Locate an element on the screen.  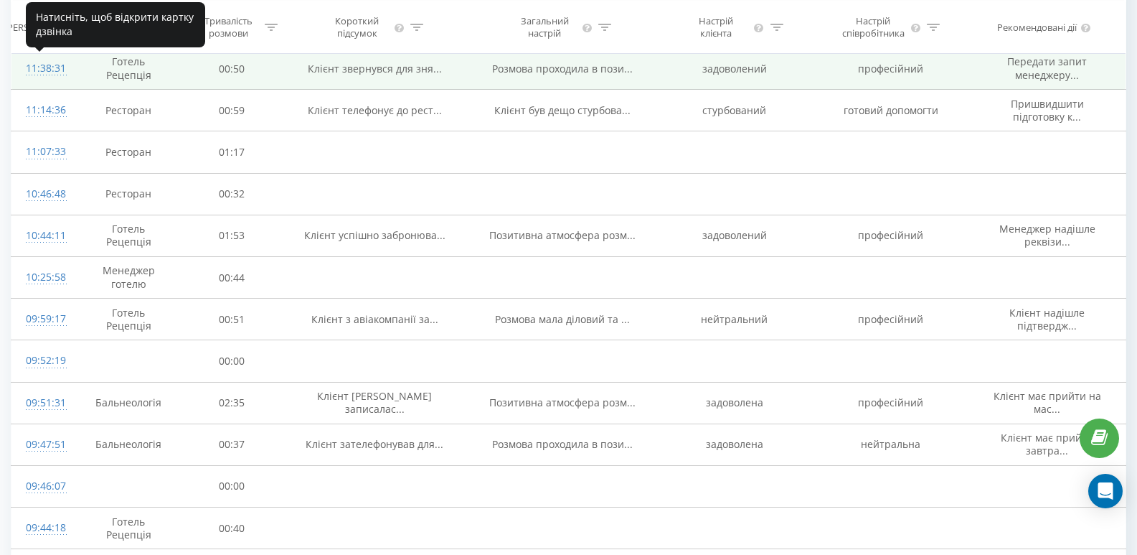
div: Open Intercom Messenger is located at coordinates (1106, 491).